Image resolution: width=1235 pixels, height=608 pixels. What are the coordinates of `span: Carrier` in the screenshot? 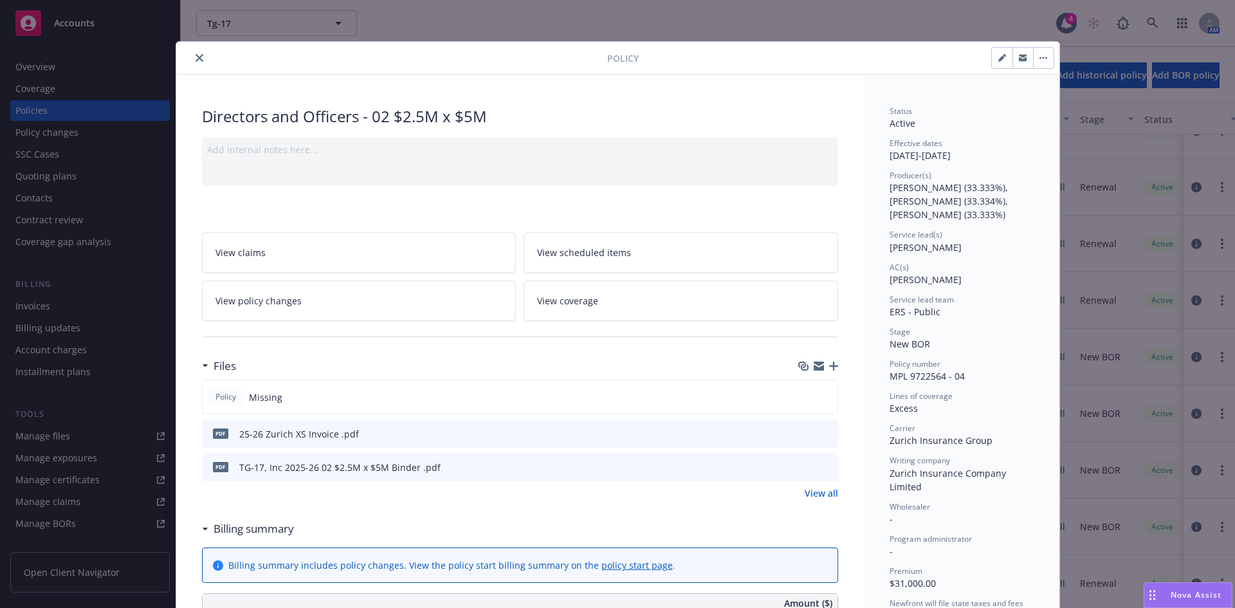 It's located at (902, 428).